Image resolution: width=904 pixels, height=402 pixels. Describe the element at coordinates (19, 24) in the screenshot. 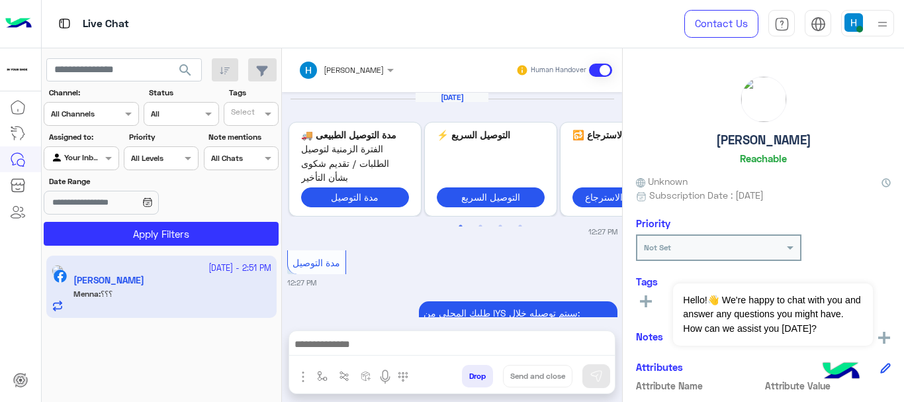

I see `img: Logo` at that location.